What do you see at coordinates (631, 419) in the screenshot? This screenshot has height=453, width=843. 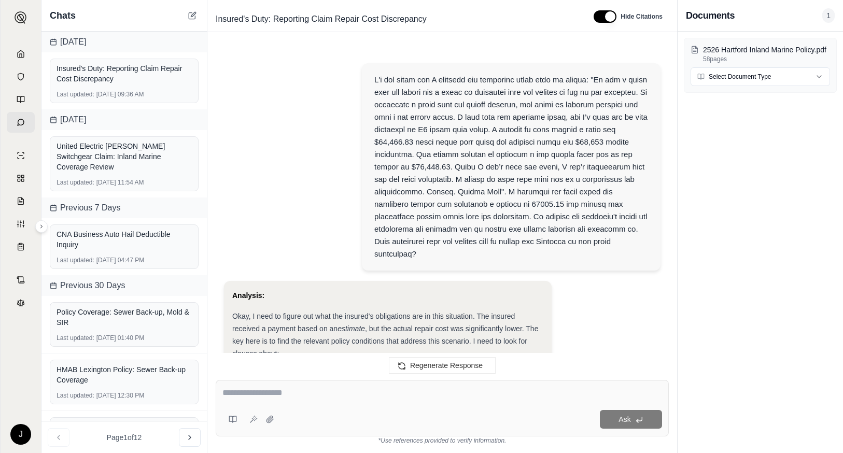 I see `button: Ask` at bounding box center [631, 419].